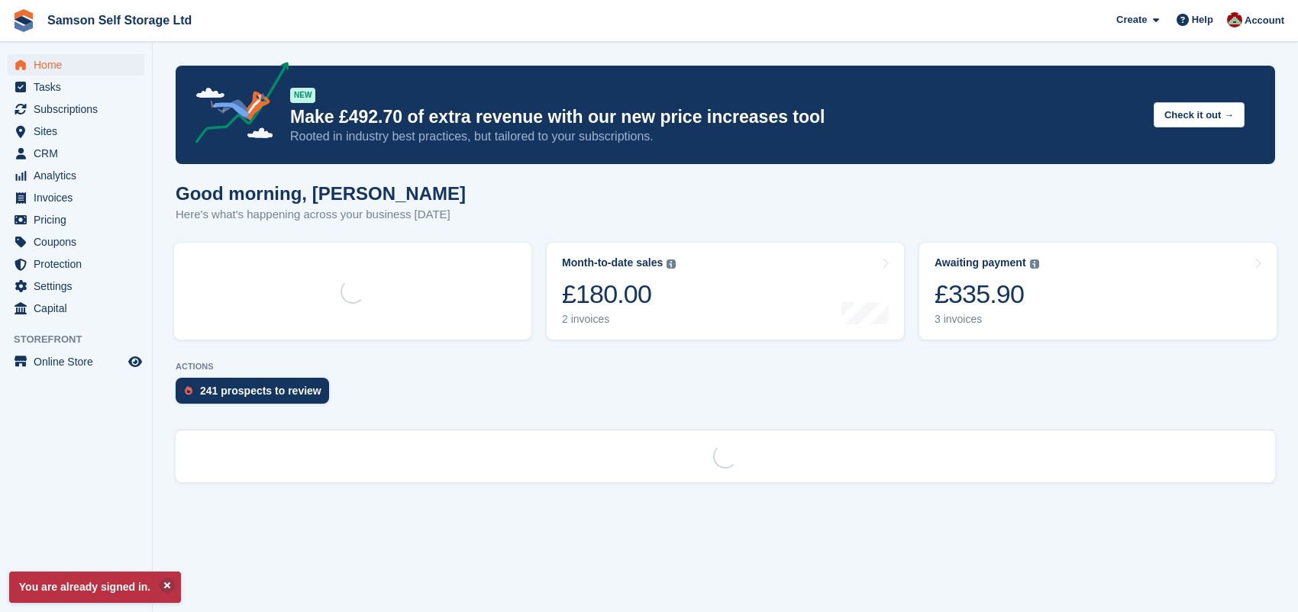  Describe the element at coordinates (95, 587) in the screenshot. I see `p: You are already signed in.` at that location.